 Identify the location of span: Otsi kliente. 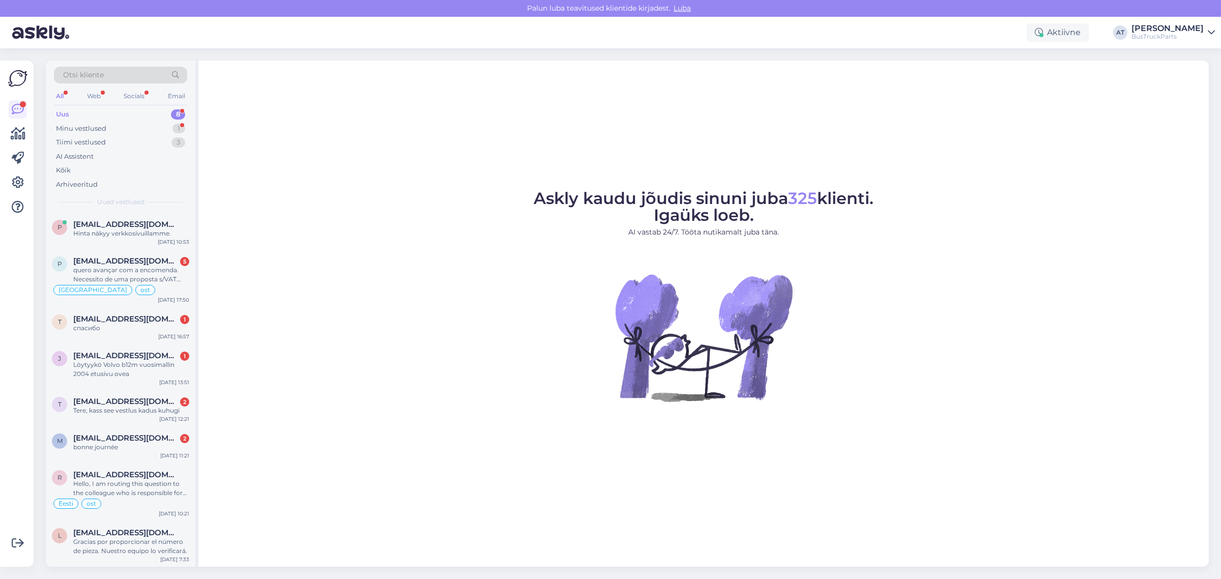
(83, 75).